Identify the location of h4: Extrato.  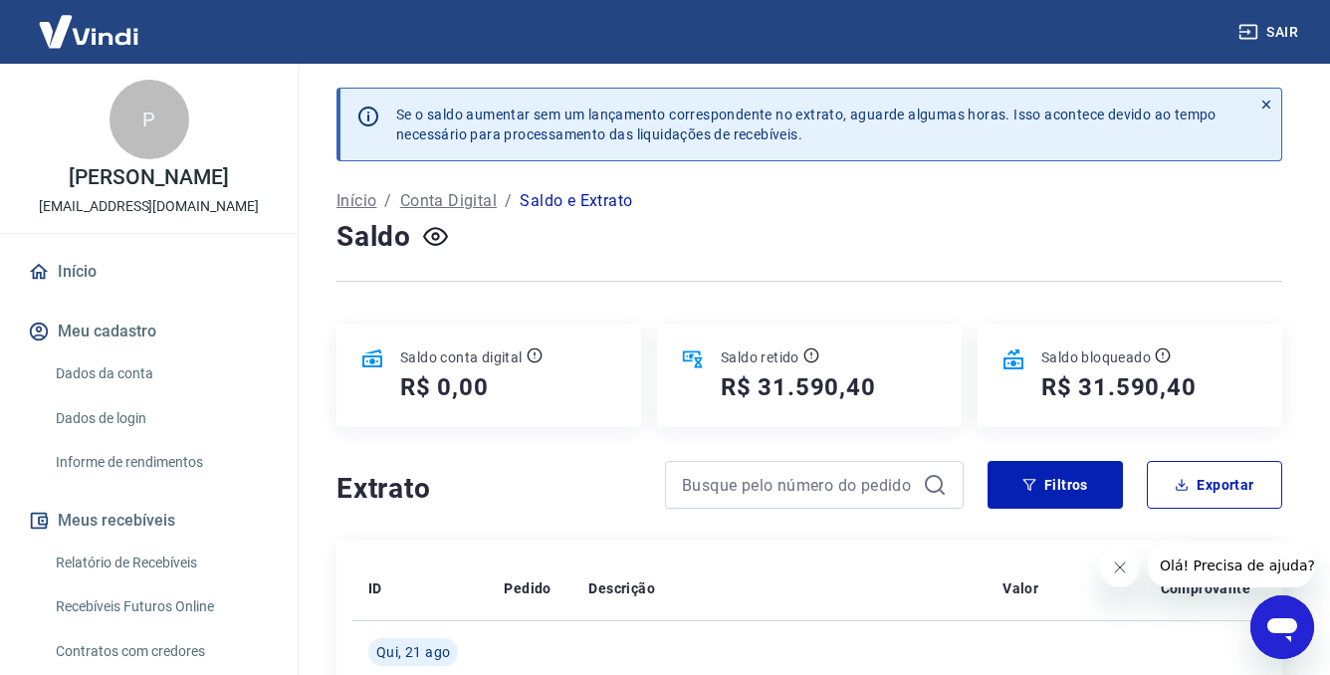
(489, 489).